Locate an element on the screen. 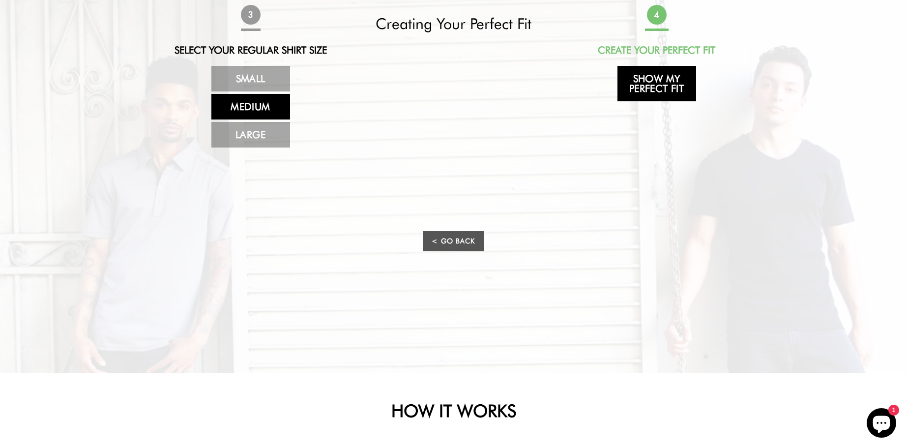  a: Small is located at coordinates (251, 79).